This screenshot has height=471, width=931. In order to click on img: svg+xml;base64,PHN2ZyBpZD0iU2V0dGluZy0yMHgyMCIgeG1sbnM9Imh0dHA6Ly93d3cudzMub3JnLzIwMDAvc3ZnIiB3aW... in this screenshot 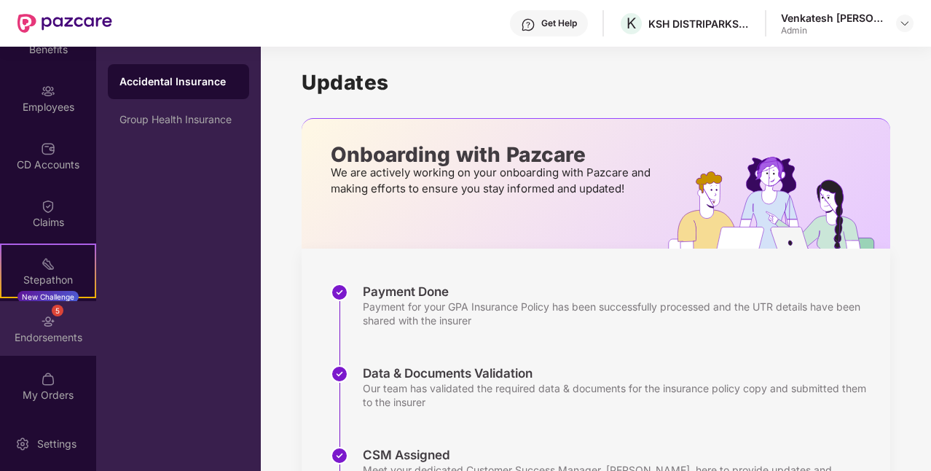, I will do `click(23, 444)`.